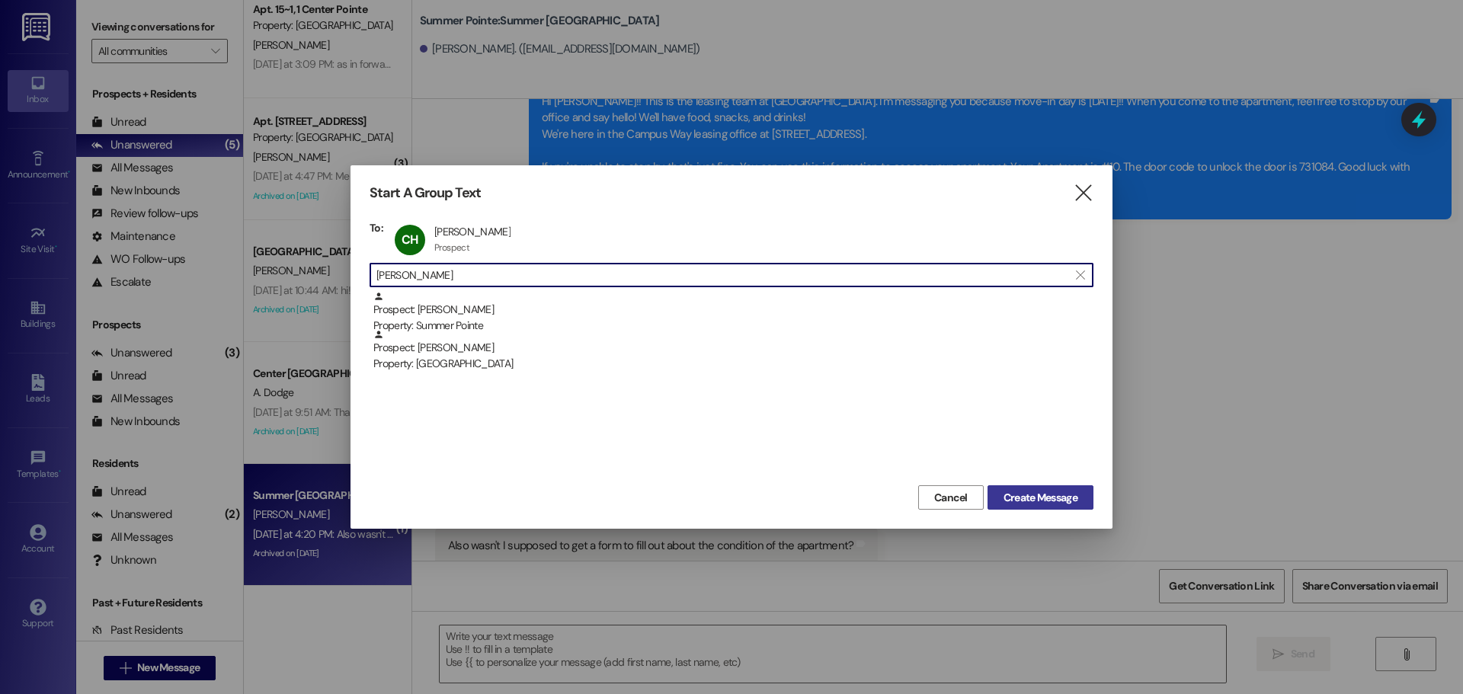 The image size is (1463, 694). What do you see at coordinates (452, 248) in the screenshot?
I see `div: Prospect` at bounding box center [452, 248].